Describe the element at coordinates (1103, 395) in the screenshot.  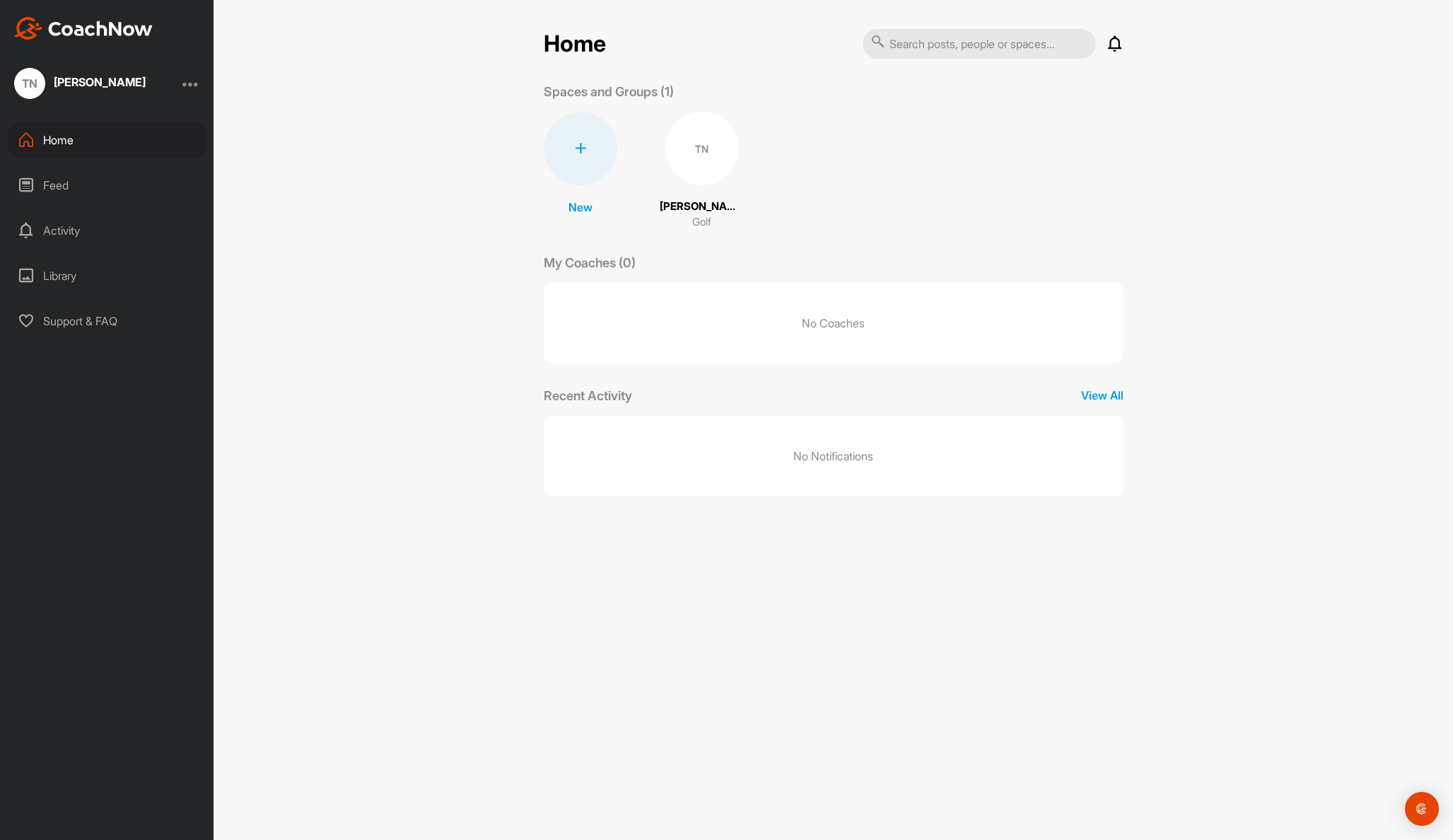
I see `p: View All` at that location.